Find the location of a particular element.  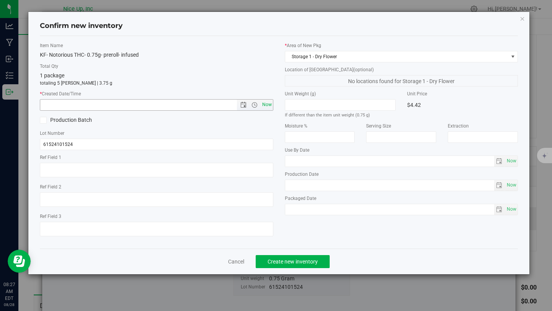

label: Use By Date is located at coordinates (401, 150).